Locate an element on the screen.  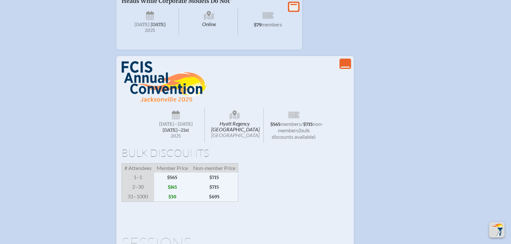
span: $695 is located at coordinates (214, 197).